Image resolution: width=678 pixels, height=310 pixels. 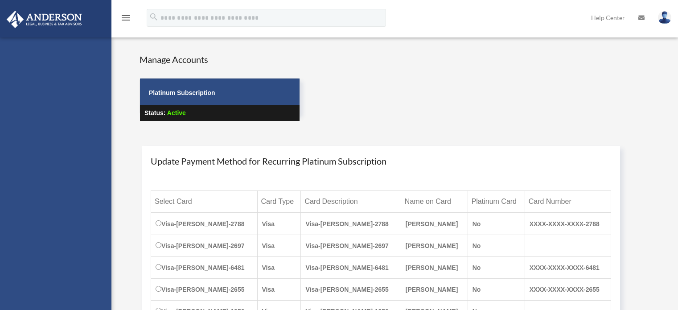 I want to click on strong: Status:, so click(x=155, y=113).